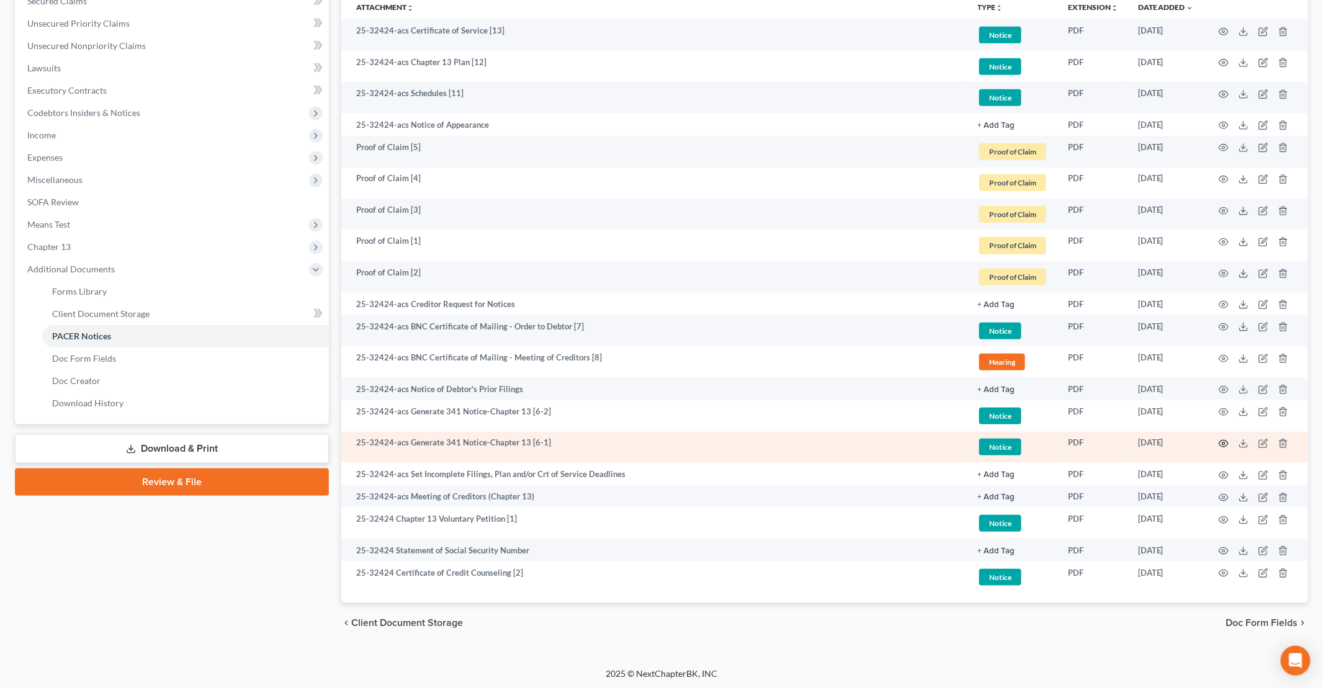 This screenshot has height=688, width=1323. What do you see at coordinates (1296, 661) in the screenshot?
I see `div: Open Intercom Messenger` at bounding box center [1296, 661].